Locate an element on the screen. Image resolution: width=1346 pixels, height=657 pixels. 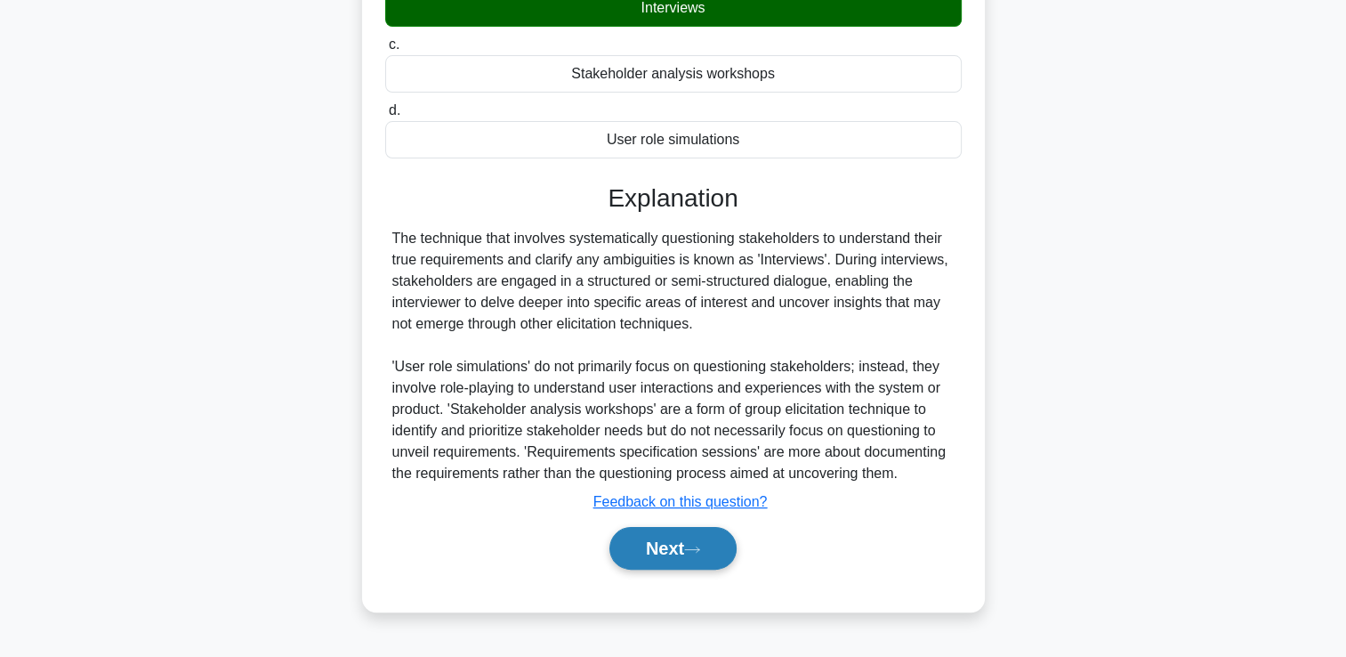
div: Stakeholder analysis workshops is located at coordinates (674, 74).